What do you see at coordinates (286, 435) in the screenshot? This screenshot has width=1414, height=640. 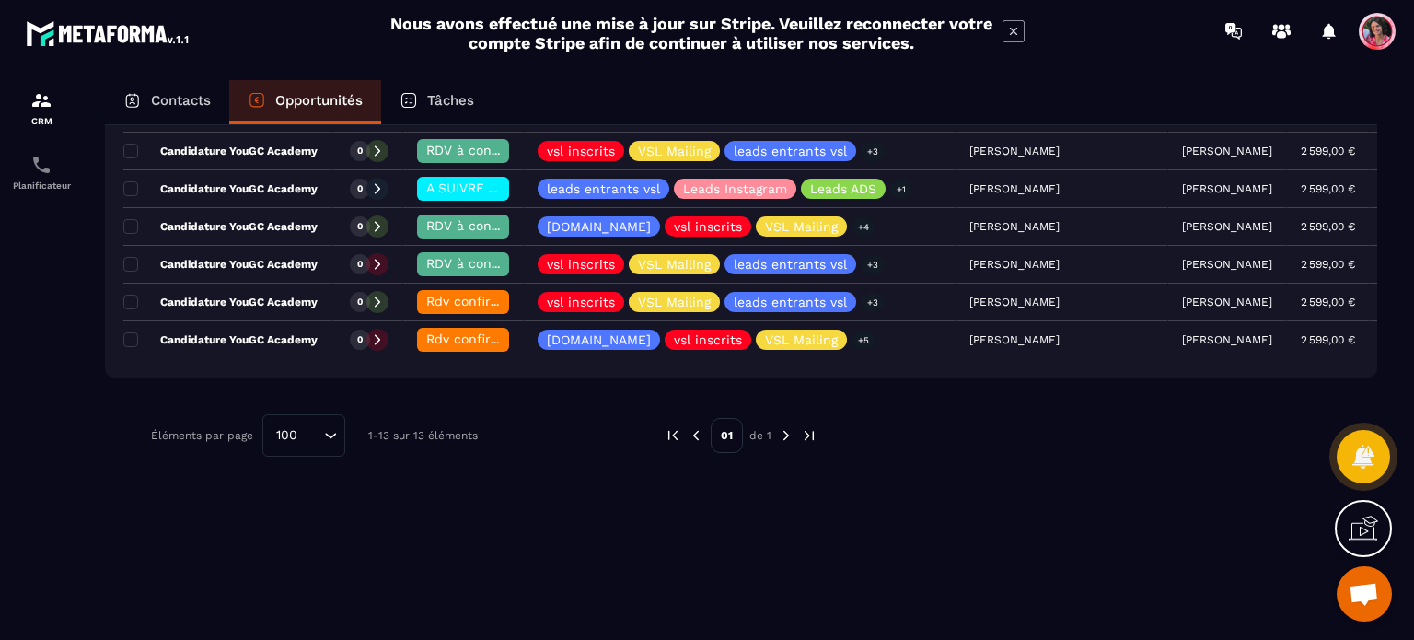 I see `span: 100` at bounding box center [286, 435].